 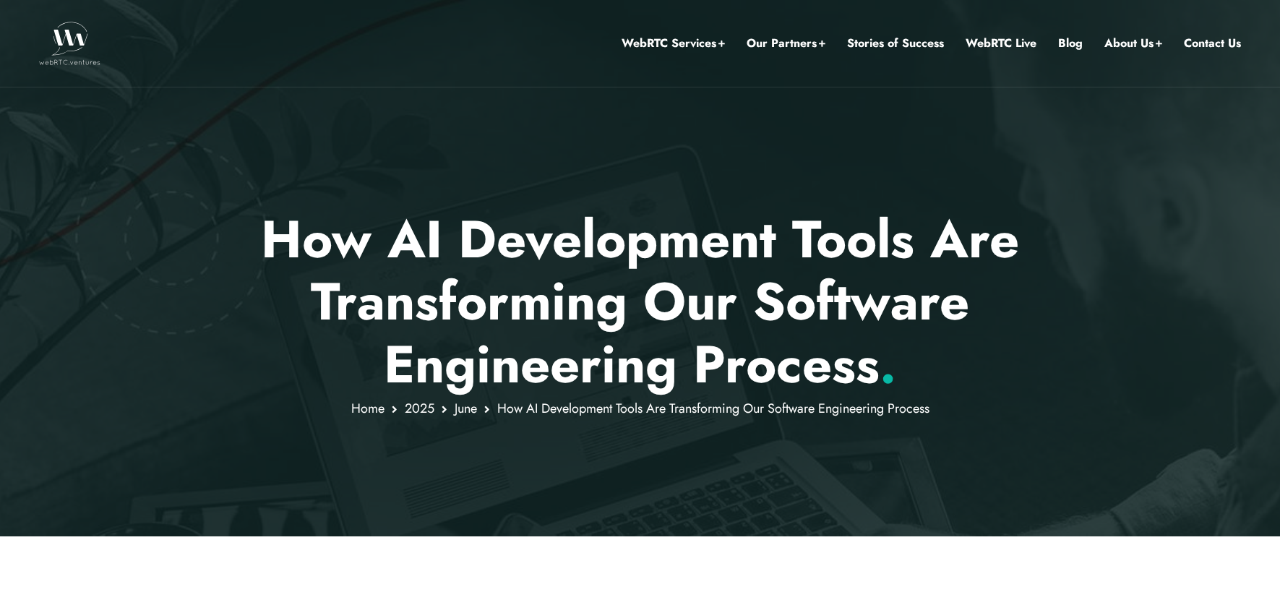 I want to click on a: Home, so click(x=368, y=408).